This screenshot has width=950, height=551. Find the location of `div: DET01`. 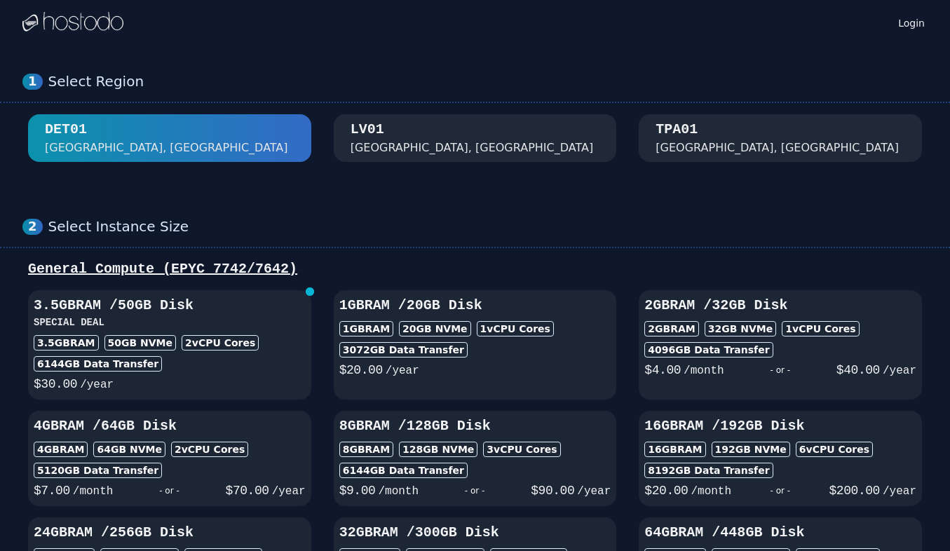

div: DET01 is located at coordinates (66, 130).